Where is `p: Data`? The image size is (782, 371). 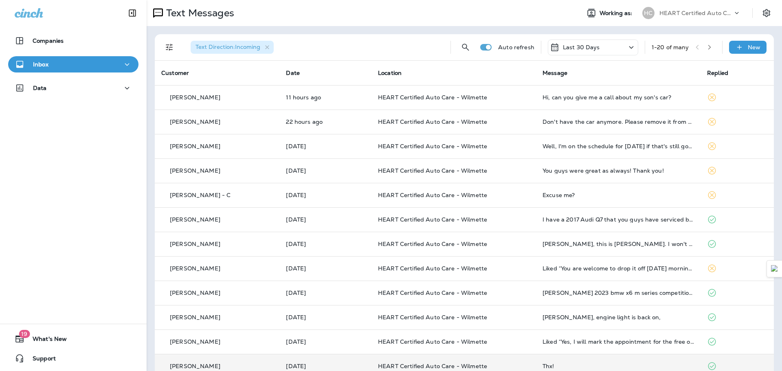 p: Data is located at coordinates (40, 88).